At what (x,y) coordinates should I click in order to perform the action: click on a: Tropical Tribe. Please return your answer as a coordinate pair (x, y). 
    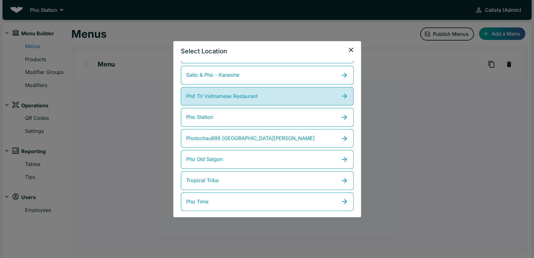
    Looking at the image, I should click on (267, 181).